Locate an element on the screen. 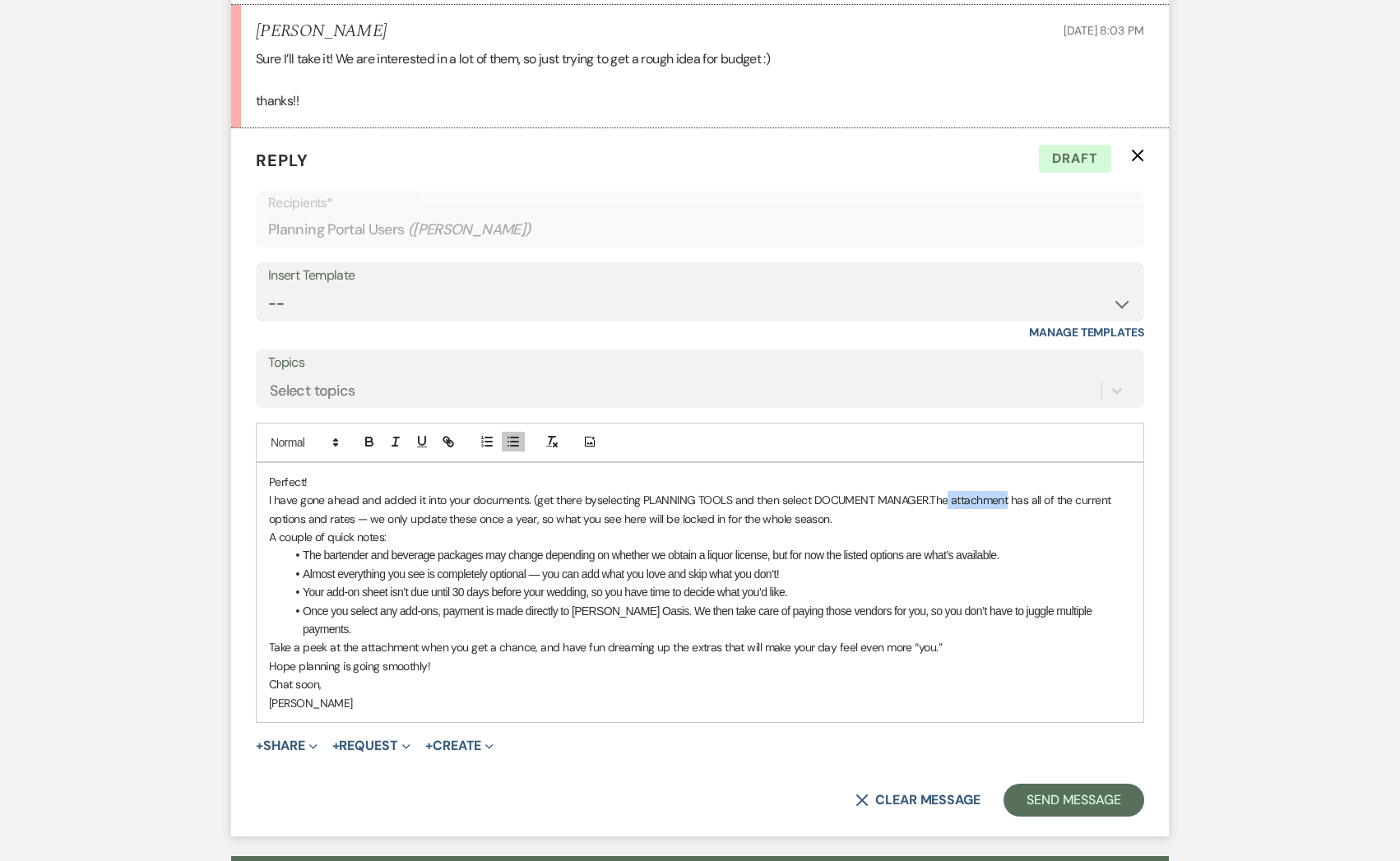 The width and height of the screenshot is (1400, 861). div: Planning Portal Users is located at coordinates (700, 230).